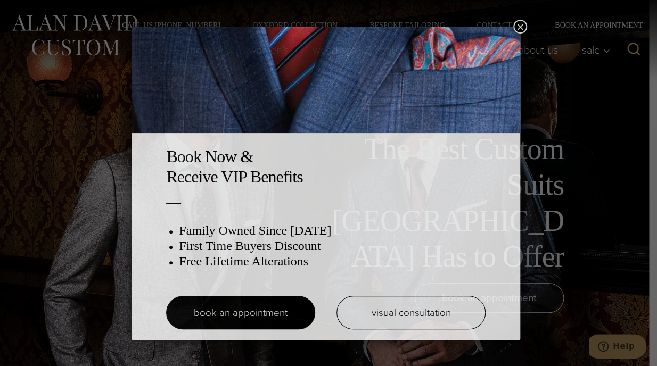  What do you see at coordinates (332, 246) in the screenshot?
I see `h3: First Time Buyers Discount` at bounding box center [332, 246].